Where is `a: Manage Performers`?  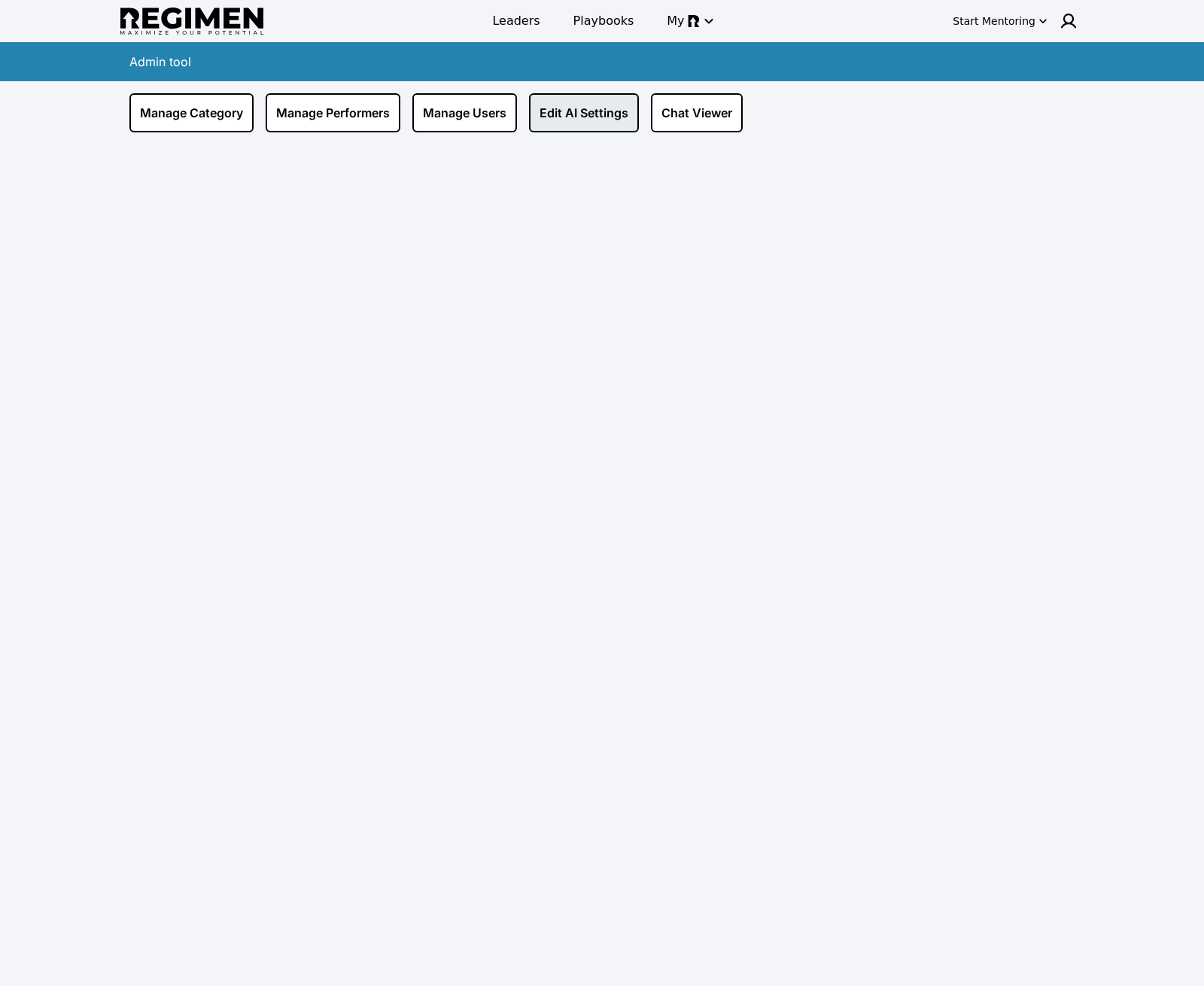
a: Manage Performers is located at coordinates (333, 113).